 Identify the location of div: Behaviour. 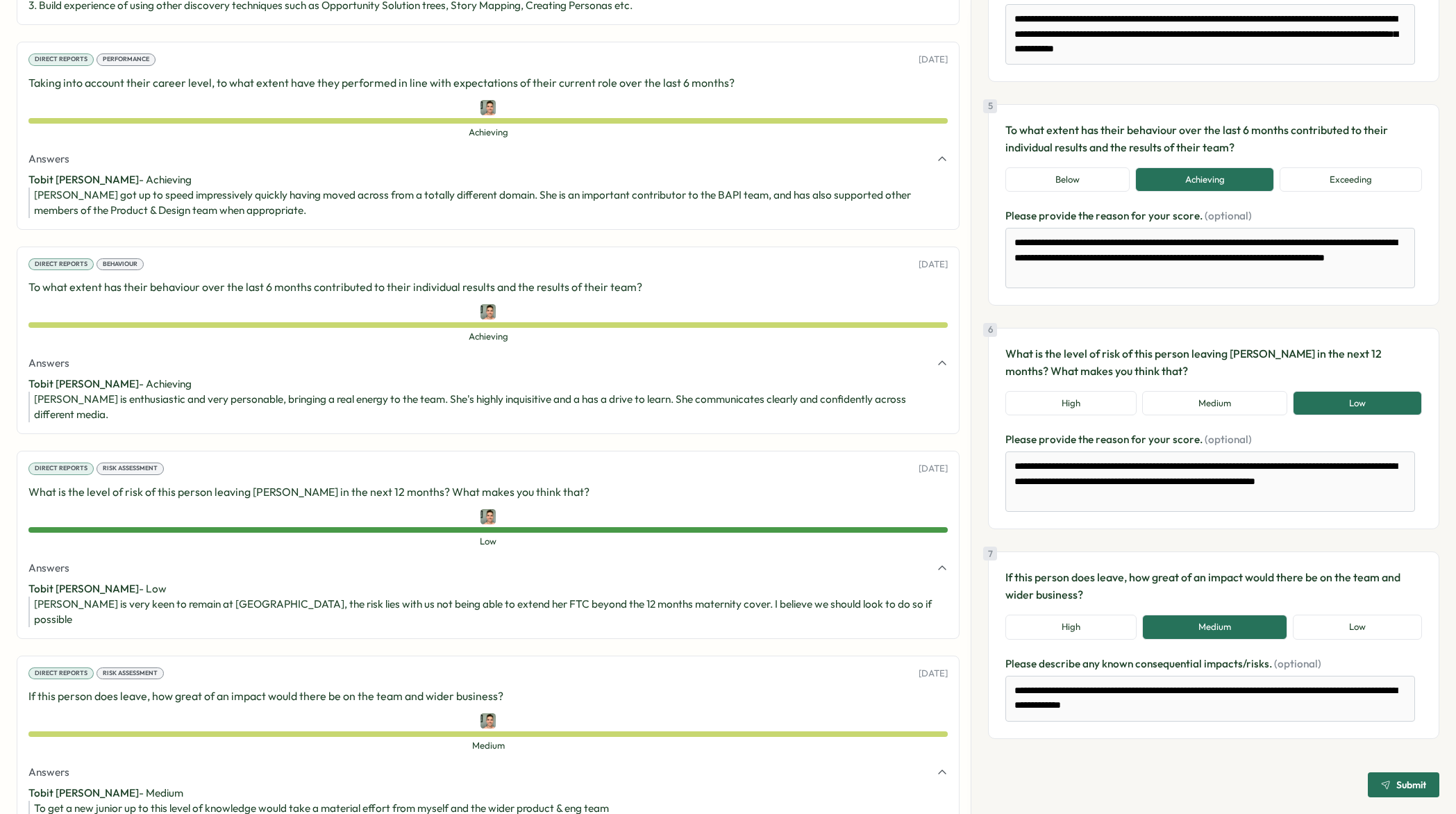
(120, 264).